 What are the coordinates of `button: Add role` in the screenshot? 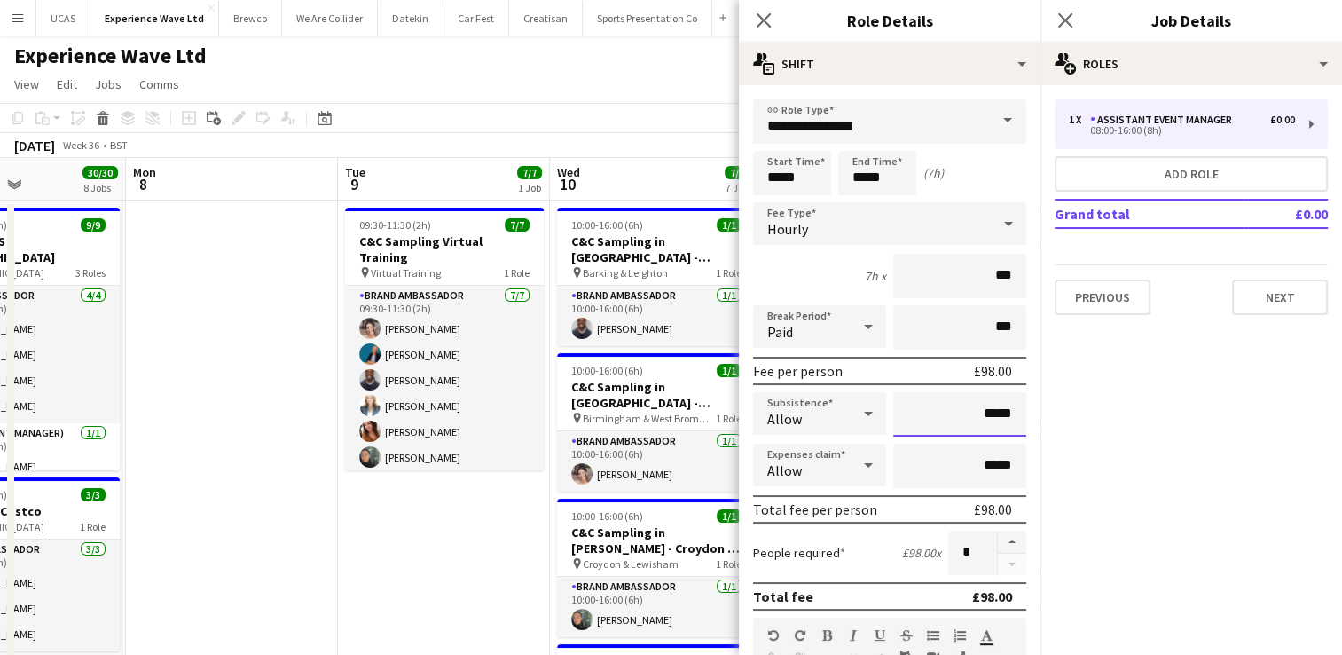 It's located at (1191, 174).